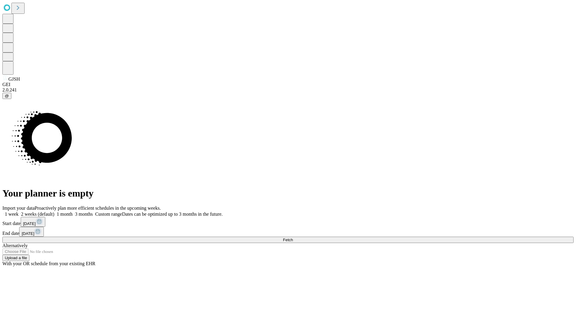 This screenshot has width=576, height=324. I want to click on span: Proactively plan more efficient schedules in the upcoming weeks., so click(98, 208).